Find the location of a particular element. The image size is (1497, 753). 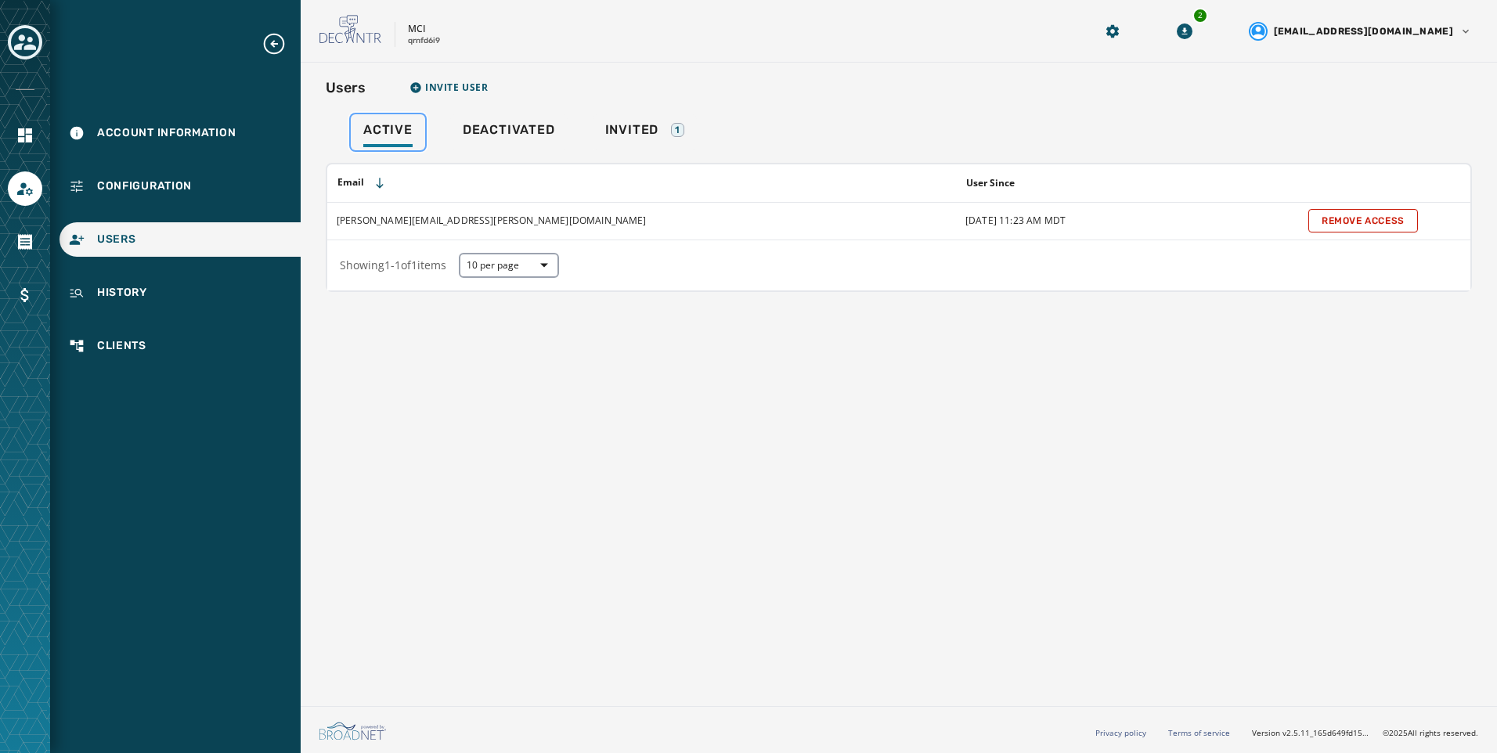

p: qrnfd6i9 is located at coordinates (424, 41).